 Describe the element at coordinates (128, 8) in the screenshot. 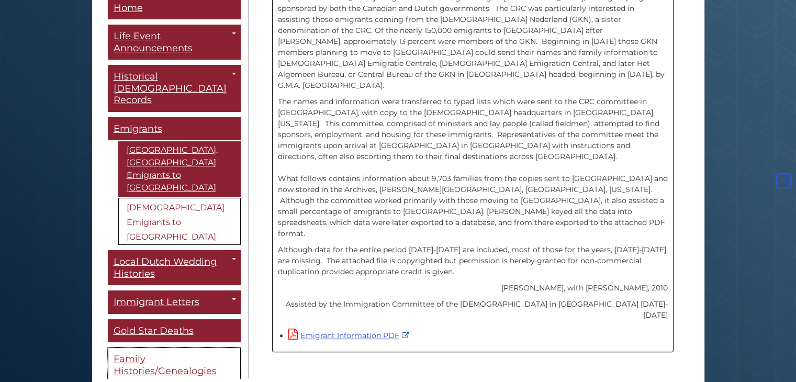

I see `span: Home` at that location.